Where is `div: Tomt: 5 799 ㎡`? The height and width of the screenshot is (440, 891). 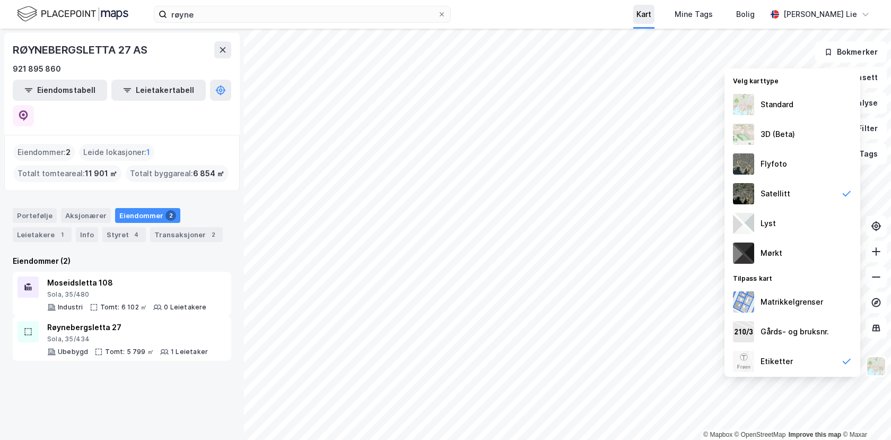
div: Tomt: 5 799 ㎡ is located at coordinates (129, 352).